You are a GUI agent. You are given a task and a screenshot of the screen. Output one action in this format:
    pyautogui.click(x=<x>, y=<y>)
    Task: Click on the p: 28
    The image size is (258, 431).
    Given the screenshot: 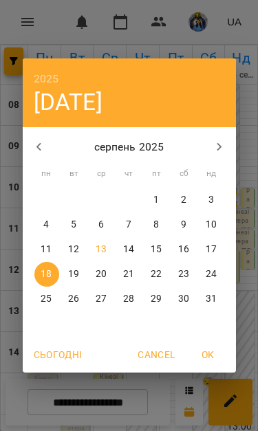 What is the action you would take?
    pyautogui.click(x=129, y=299)
    